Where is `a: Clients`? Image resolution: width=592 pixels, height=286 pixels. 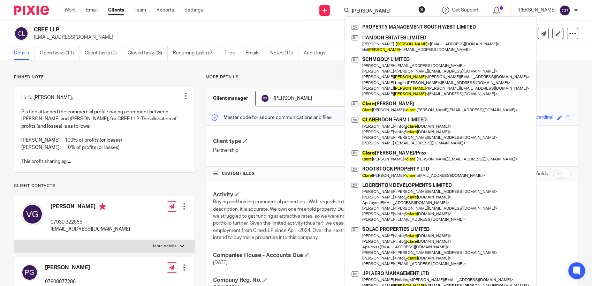
a: Clients is located at coordinates (116, 10).